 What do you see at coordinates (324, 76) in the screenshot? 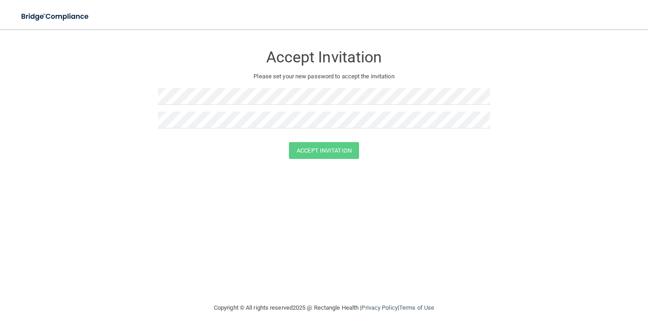
I see `p: Please set your new password to accept the invitation` at bounding box center [324, 76].